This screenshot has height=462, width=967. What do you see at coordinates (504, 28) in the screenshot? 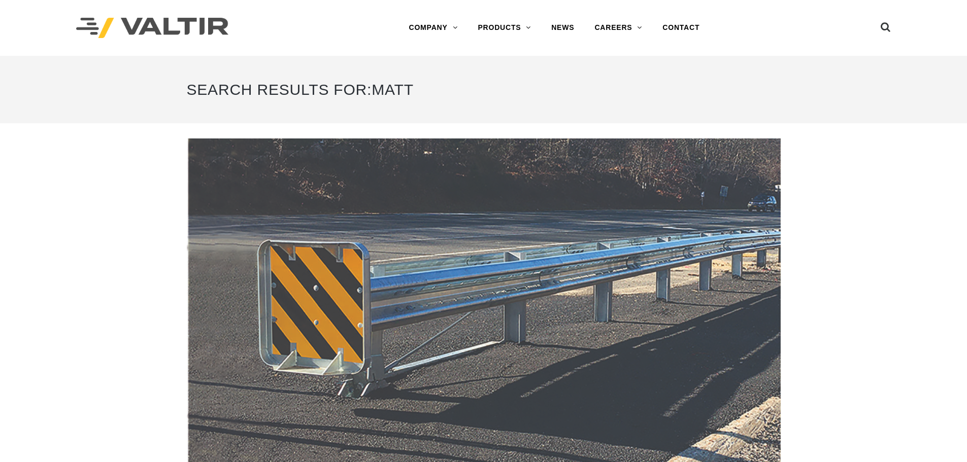
I see `a: PRODUCTS` at bounding box center [504, 28].